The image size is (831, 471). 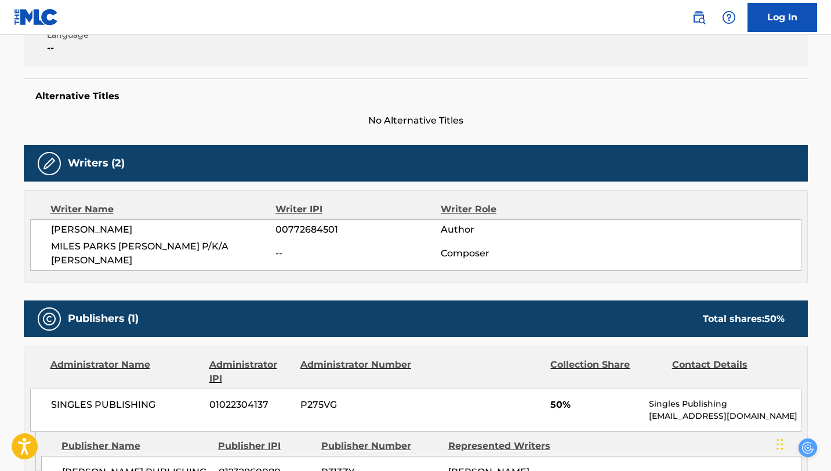 I want to click on img: Publishers, so click(x=49, y=319).